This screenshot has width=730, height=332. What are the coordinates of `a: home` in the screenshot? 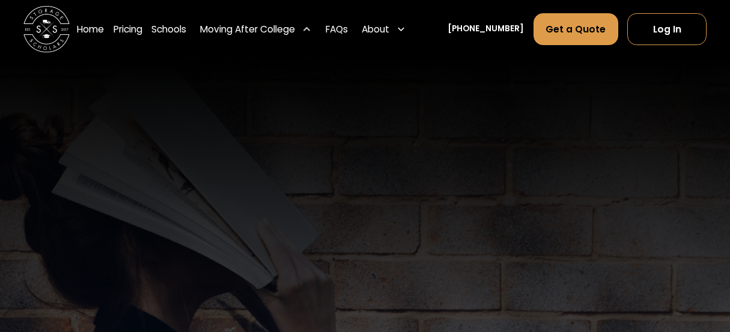 It's located at (47, 29).